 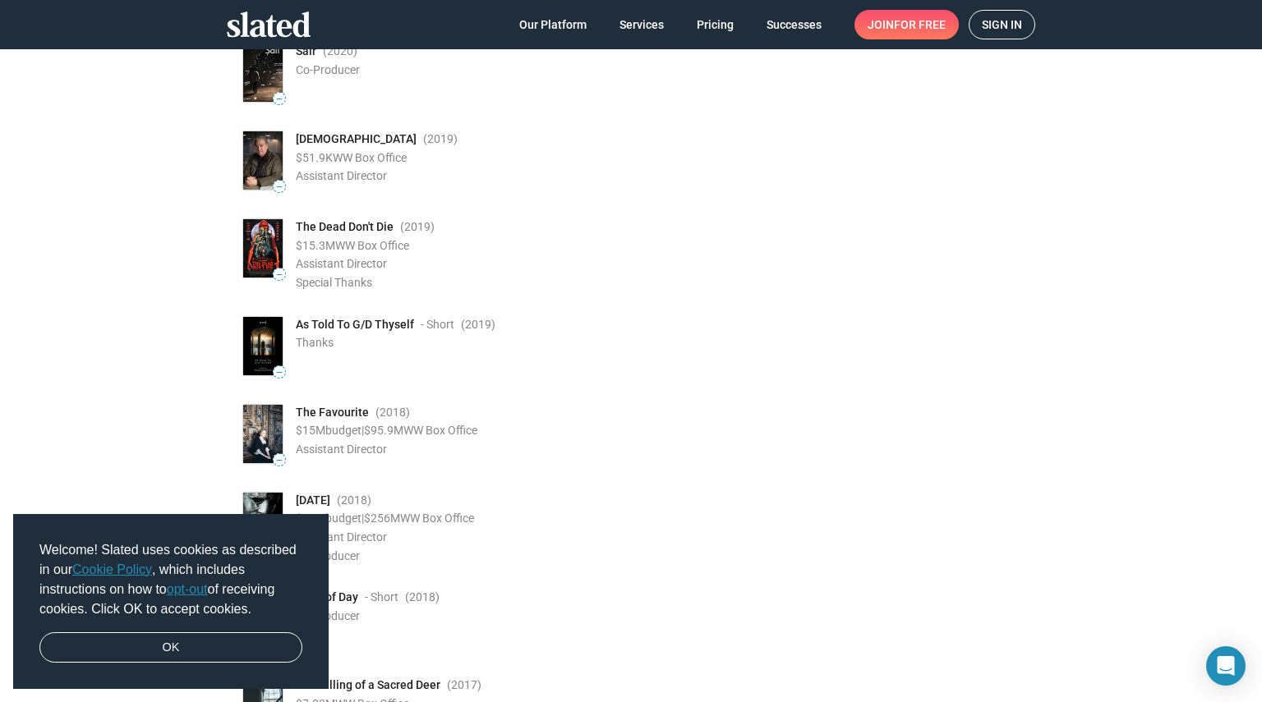 I want to click on span: Our Platform, so click(x=553, y=25).